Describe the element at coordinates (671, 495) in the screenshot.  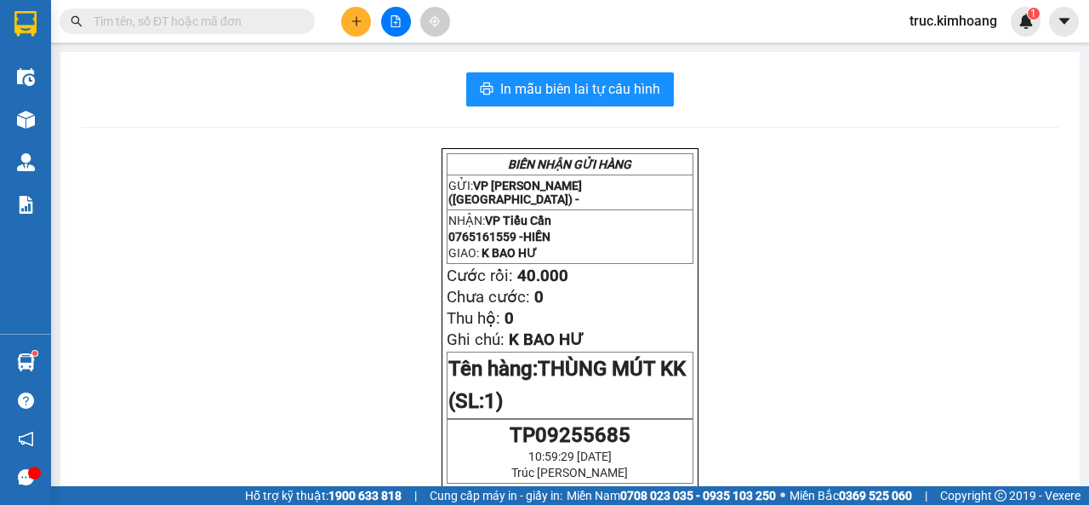
I see `span: Miền Nam` at that location.